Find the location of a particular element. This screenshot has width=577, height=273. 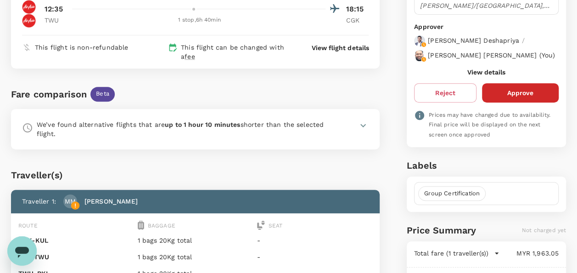

b: up to 1 hour 10 minutes is located at coordinates (202, 124).